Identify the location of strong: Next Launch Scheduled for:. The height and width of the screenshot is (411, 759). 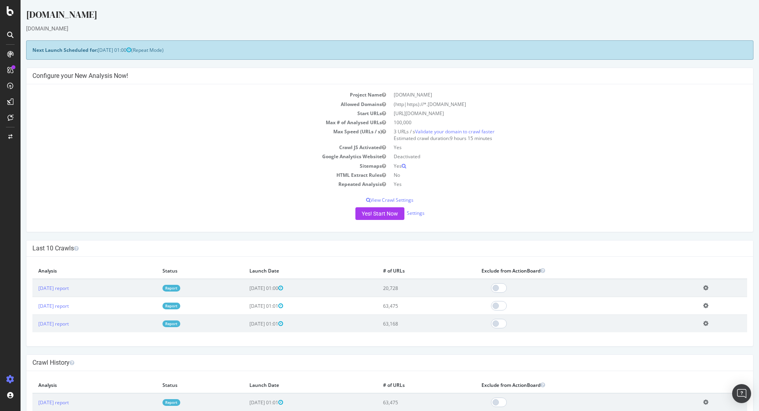
(44, 50).